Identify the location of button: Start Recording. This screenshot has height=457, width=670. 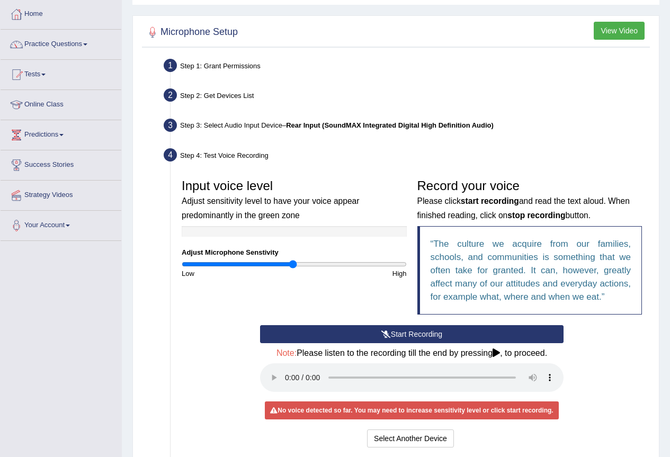
(411, 334).